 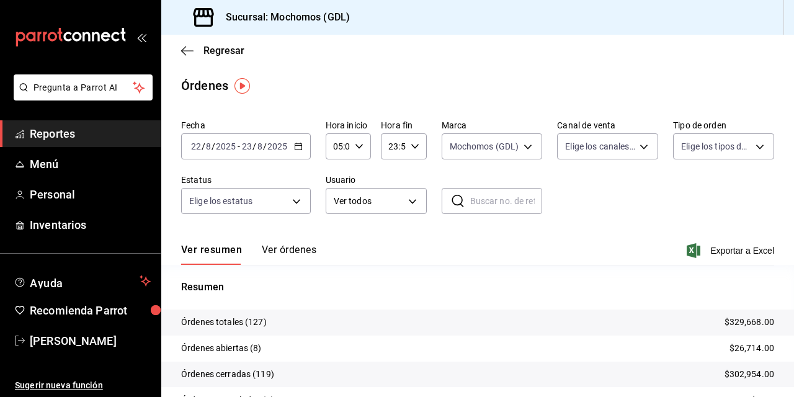 What do you see at coordinates (607, 125) in the screenshot?
I see `label: Canal de venta` at bounding box center [607, 125].